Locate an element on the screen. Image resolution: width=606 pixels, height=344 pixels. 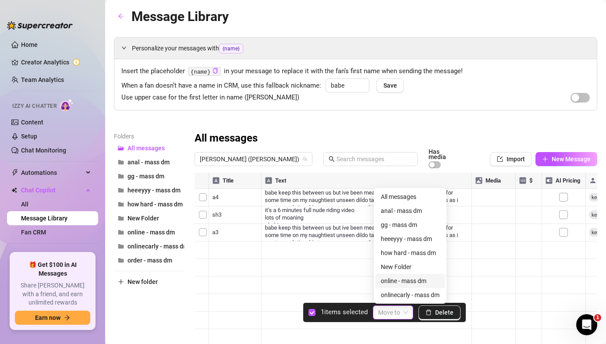
button: order - mass dm is located at coordinates (149, 260).